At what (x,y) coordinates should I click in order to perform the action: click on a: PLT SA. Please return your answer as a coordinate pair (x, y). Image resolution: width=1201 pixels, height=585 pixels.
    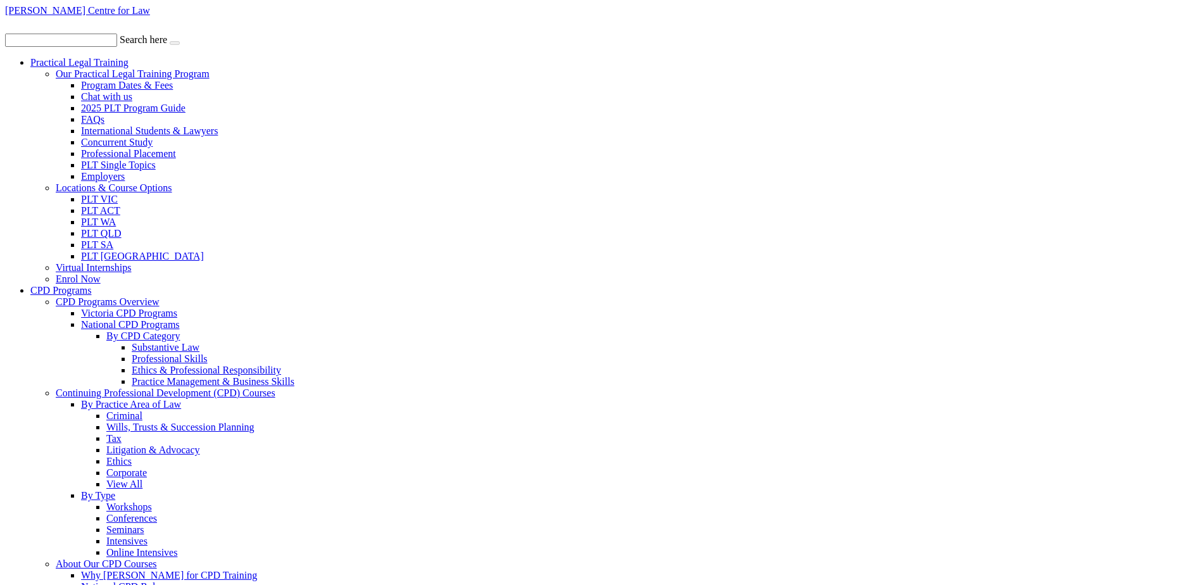
    Looking at the image, I should click on (97, 244).